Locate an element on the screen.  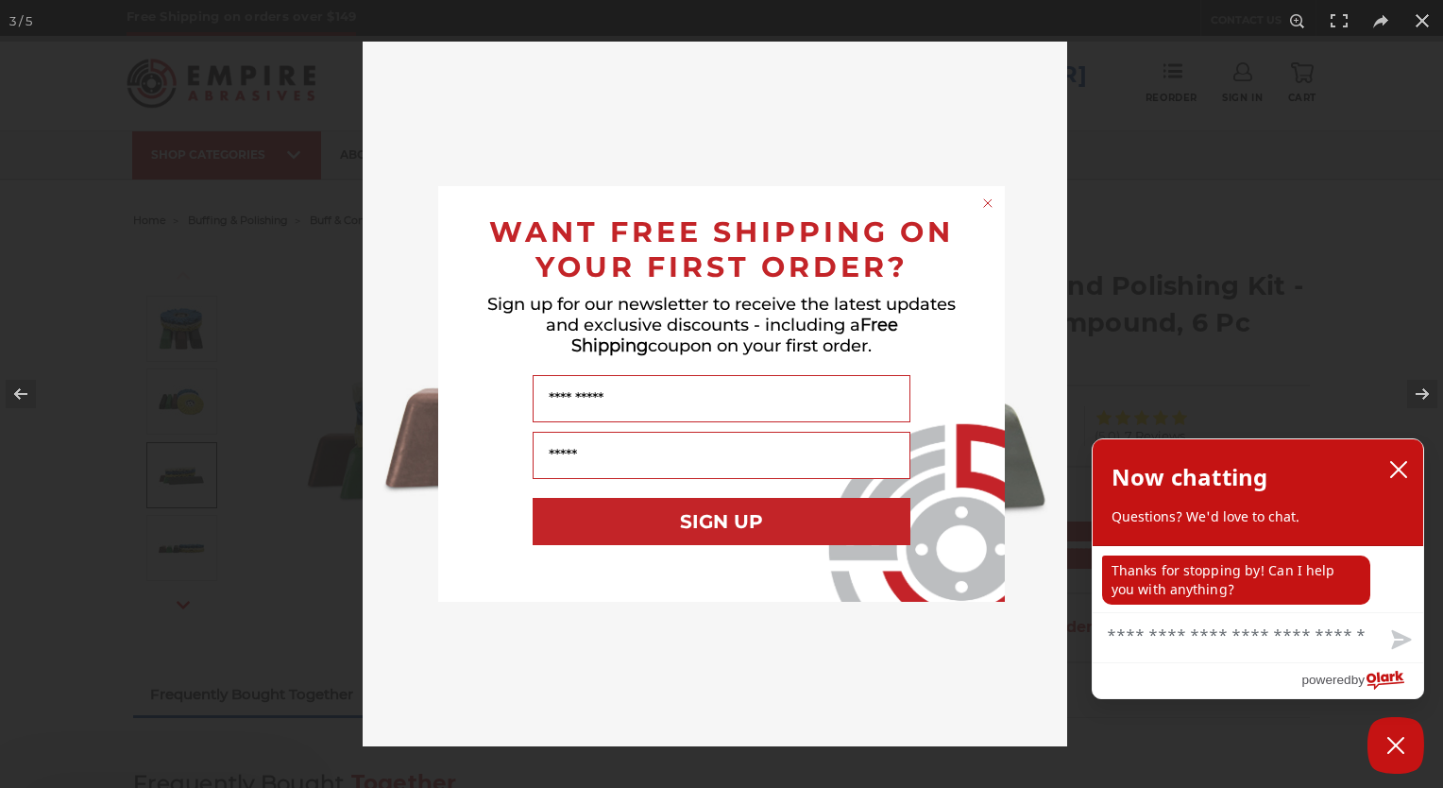
div: chat is located at coordinates (1258, 579).